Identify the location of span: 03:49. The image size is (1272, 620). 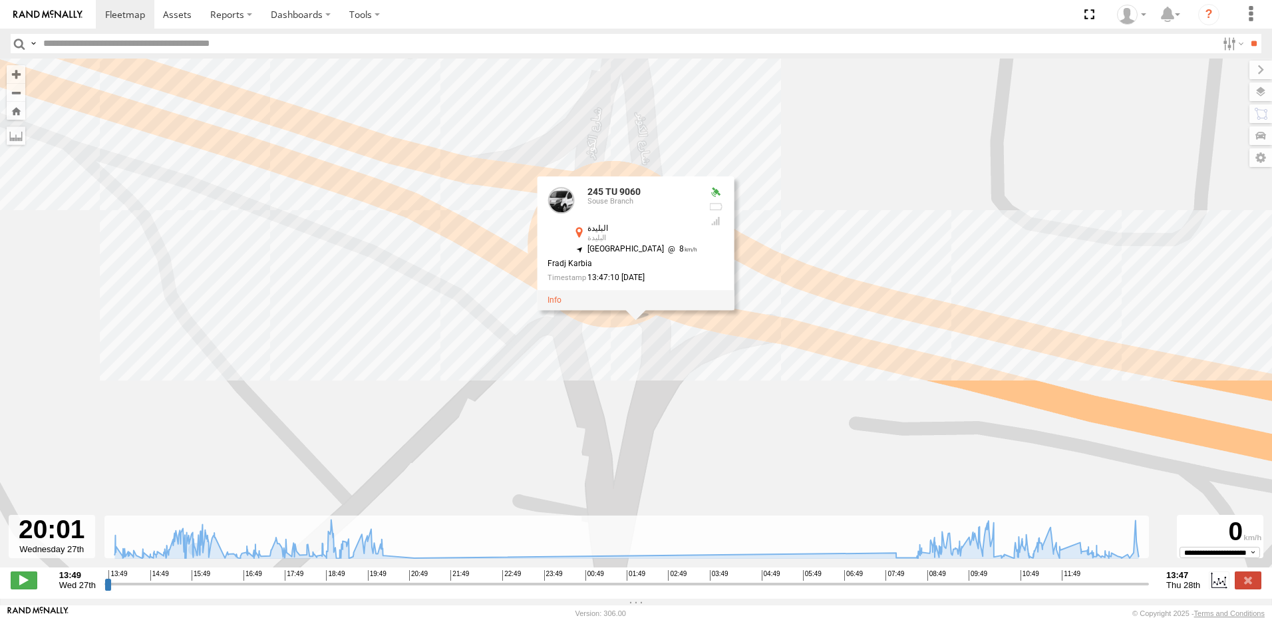
(719, 576).